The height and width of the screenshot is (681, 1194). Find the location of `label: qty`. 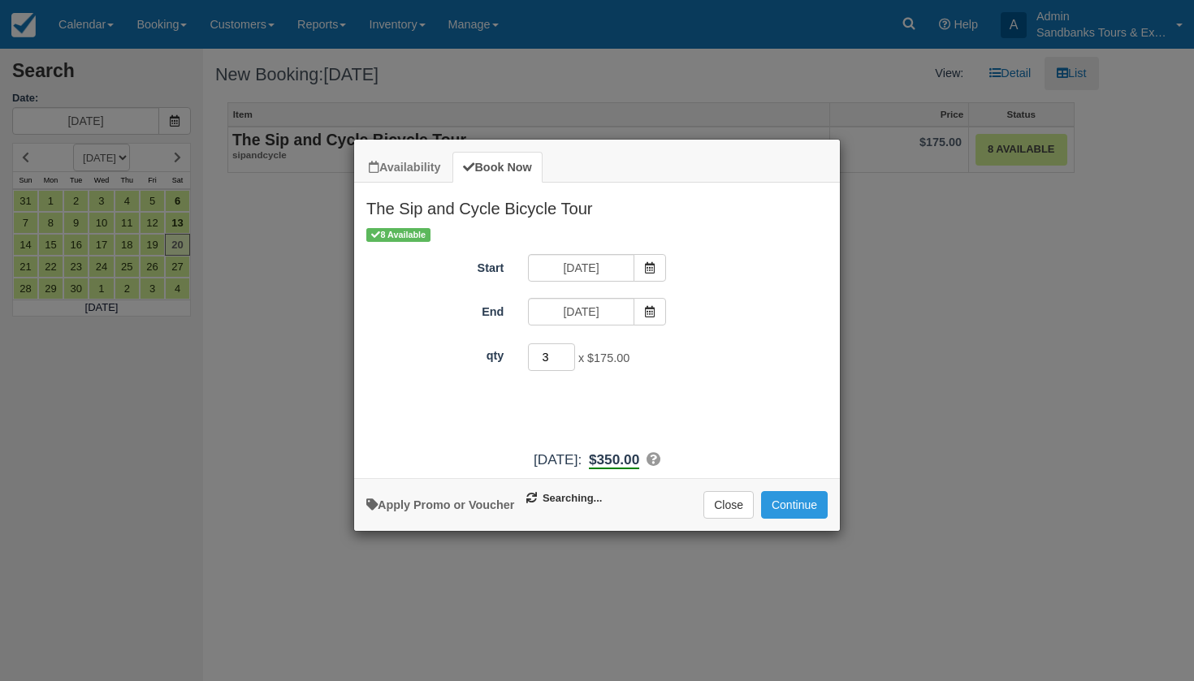

label: qty is located at coordinates (434, 353).